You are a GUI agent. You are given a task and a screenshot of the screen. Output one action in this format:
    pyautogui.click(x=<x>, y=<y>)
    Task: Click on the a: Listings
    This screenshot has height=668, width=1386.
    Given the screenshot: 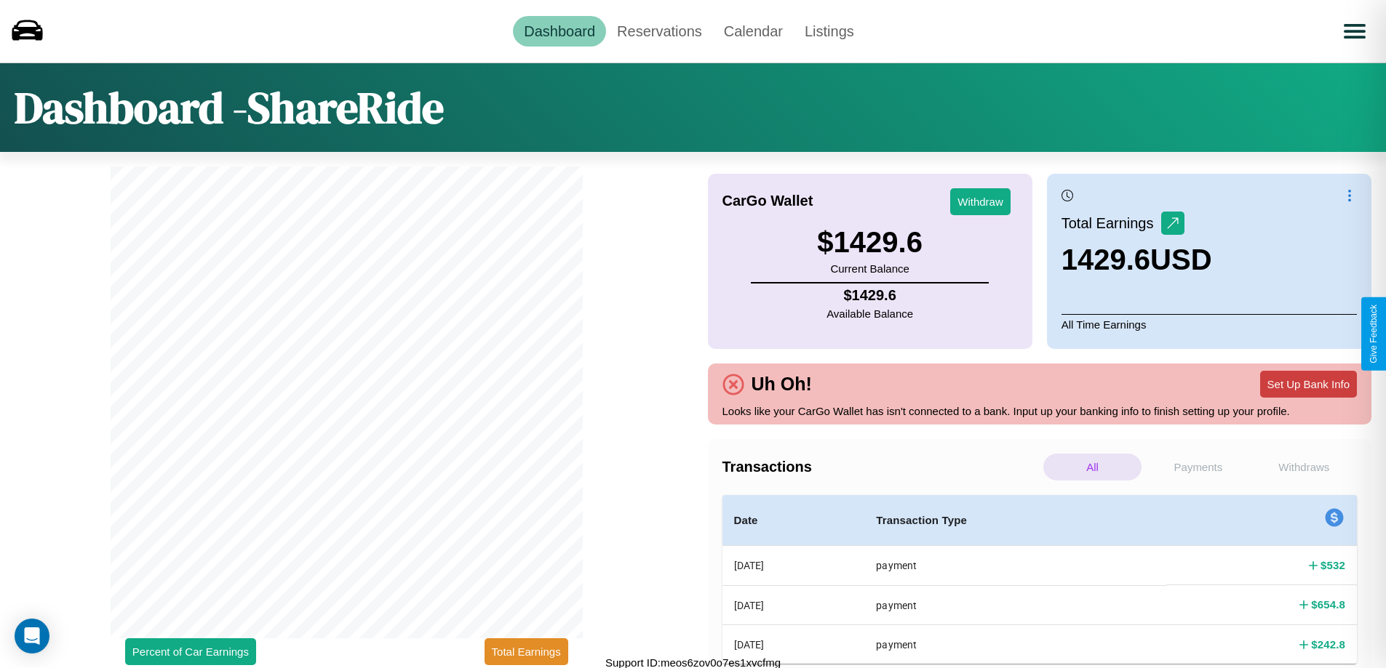 What is the action you would take?
    pyautogui.click(x=829, y=31)
    